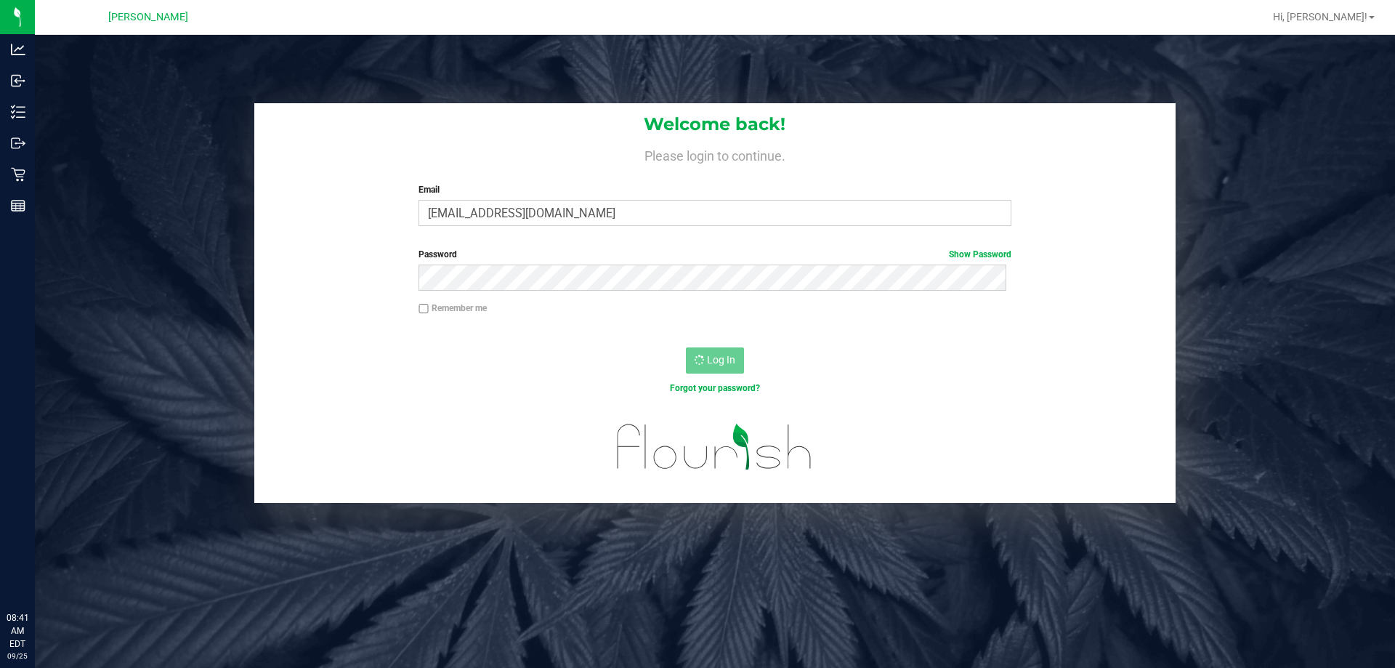 The width and height of the screenshot is (1395, 668). What do you see at coordinates (17, 655) in the screenshot?
I see `p: 09/25` at bounding box center [17, 655].